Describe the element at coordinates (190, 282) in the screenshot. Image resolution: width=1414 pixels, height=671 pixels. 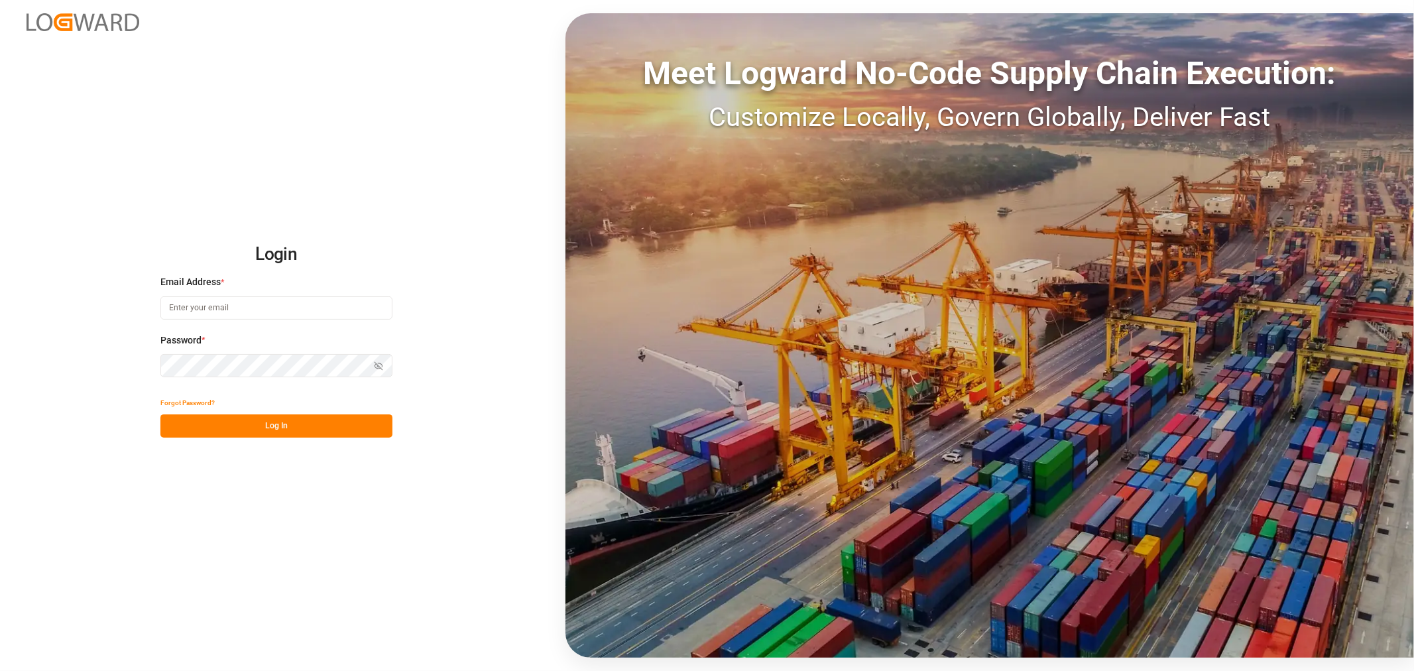
I see `span: Email Address` at that location.